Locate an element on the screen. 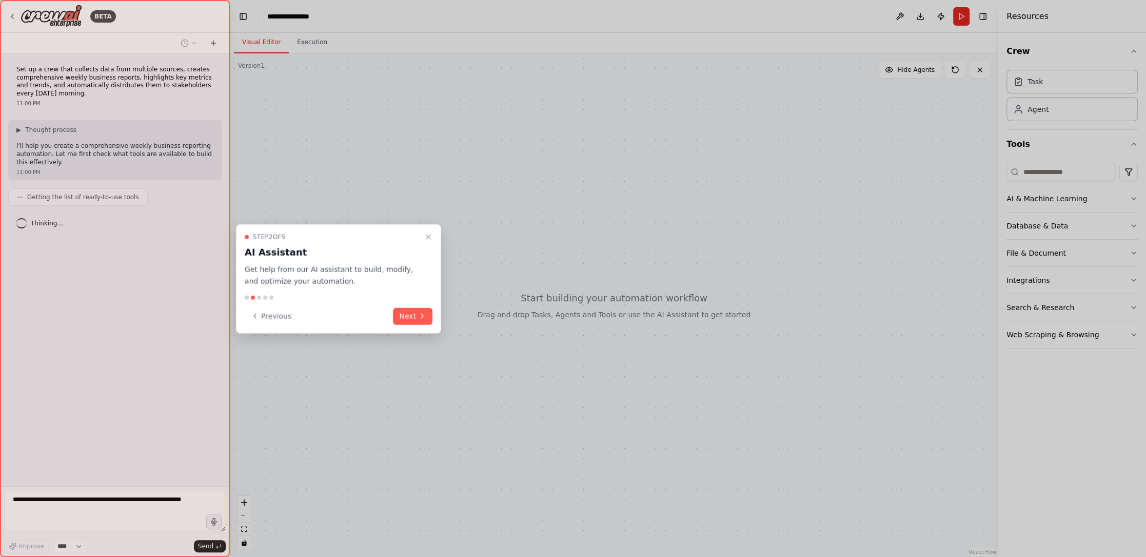 This screenshot has height=557, width=1146. h3: AI Assistant is located at coordinates (332, 252).